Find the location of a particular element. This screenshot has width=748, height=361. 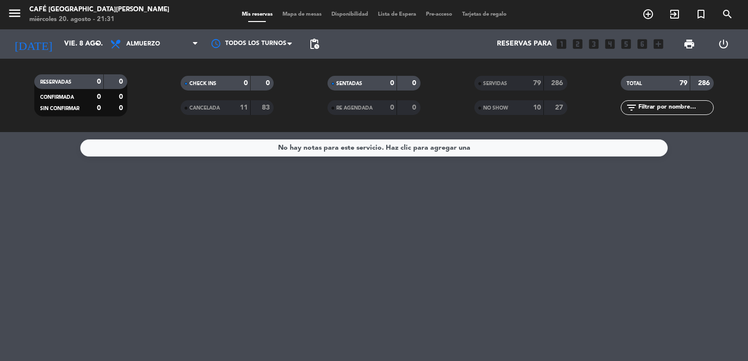

button: menu is located at coordinates (15, 15).